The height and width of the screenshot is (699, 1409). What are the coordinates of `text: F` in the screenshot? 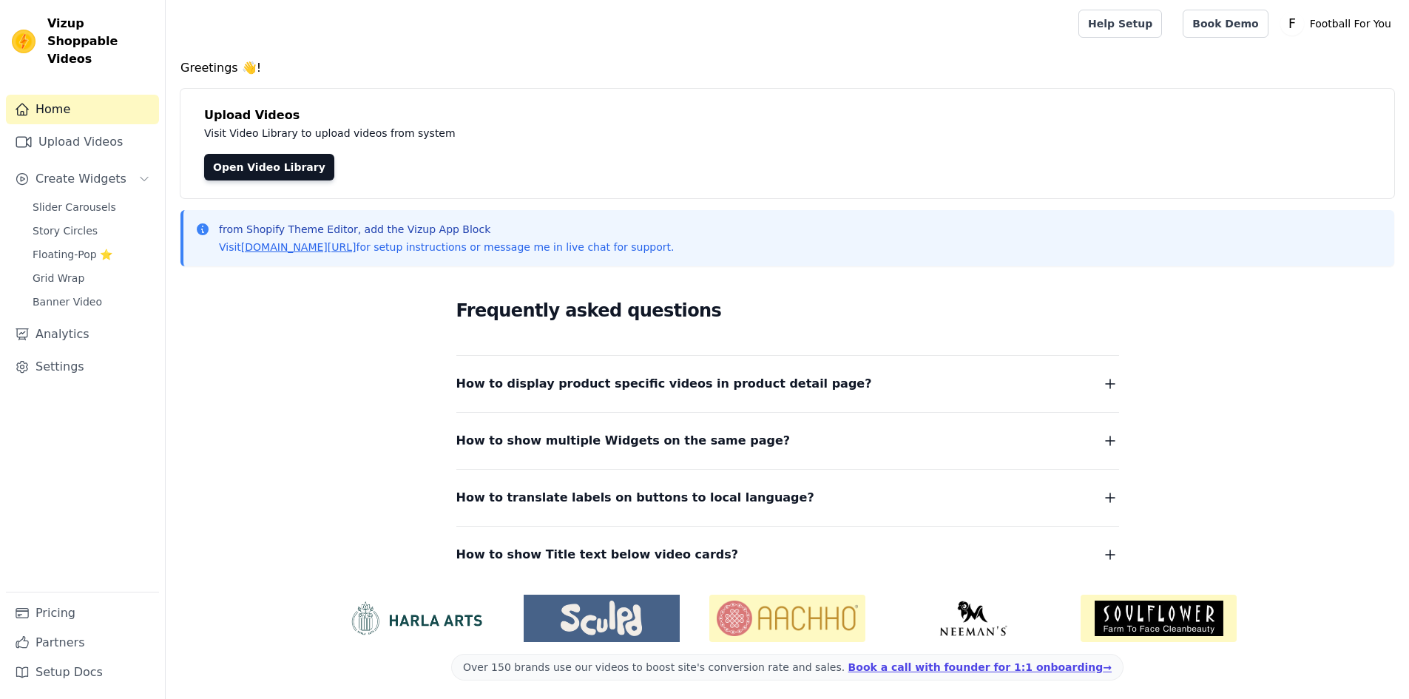 It's located at (1293, 24).